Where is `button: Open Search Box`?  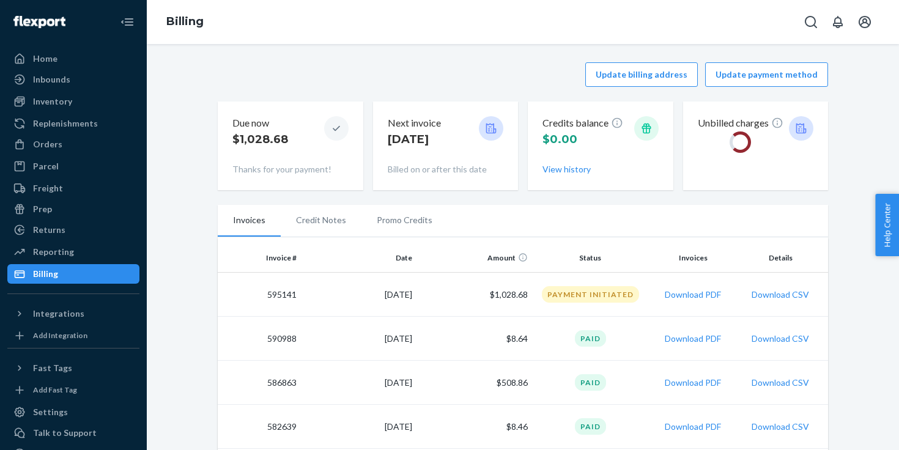
button: Open Search Box is located at coordinates (811, 22).